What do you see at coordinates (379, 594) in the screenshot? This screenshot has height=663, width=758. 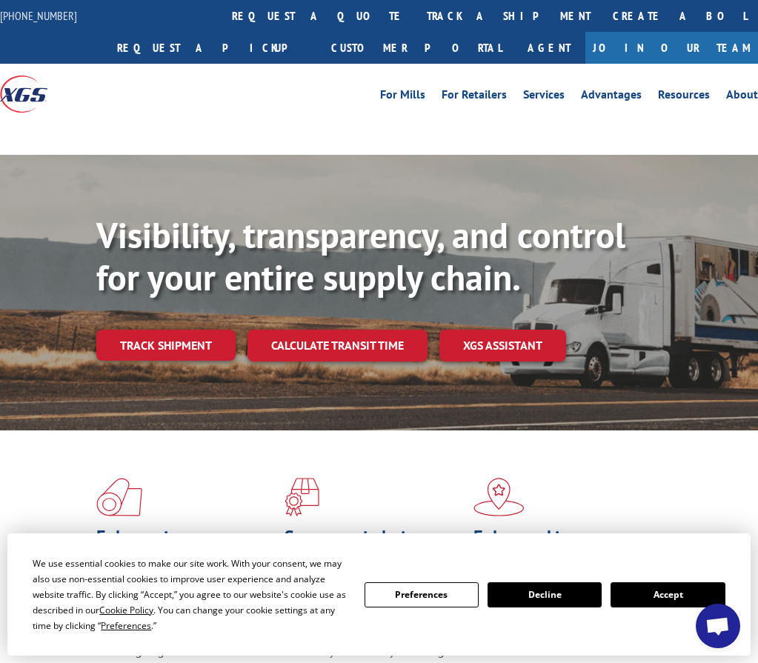 I see `div: Cookie Consent Prompt` at bounding box center [379, 594].